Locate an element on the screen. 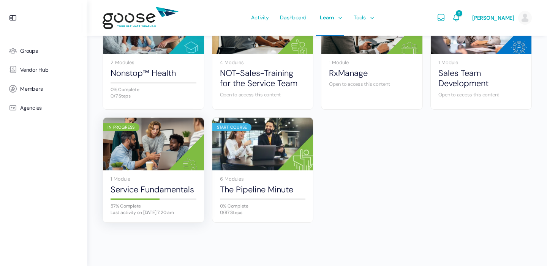  div: Start Course is located at coordinates (232, 127).